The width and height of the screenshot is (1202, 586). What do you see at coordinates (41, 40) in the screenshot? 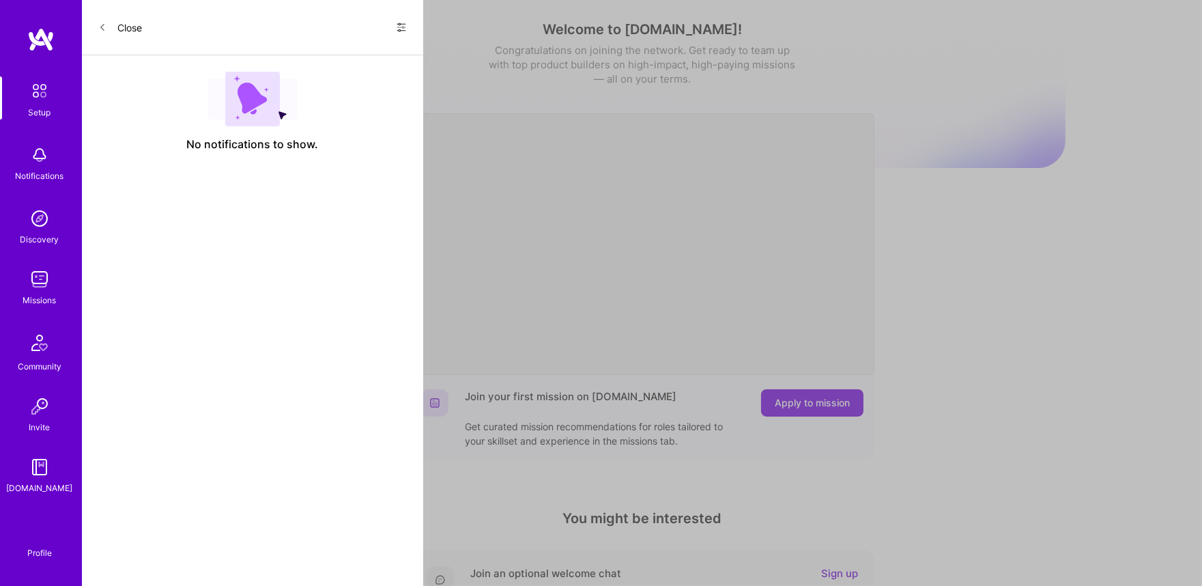
I see `img: logo` at bounding box center [41, 40].